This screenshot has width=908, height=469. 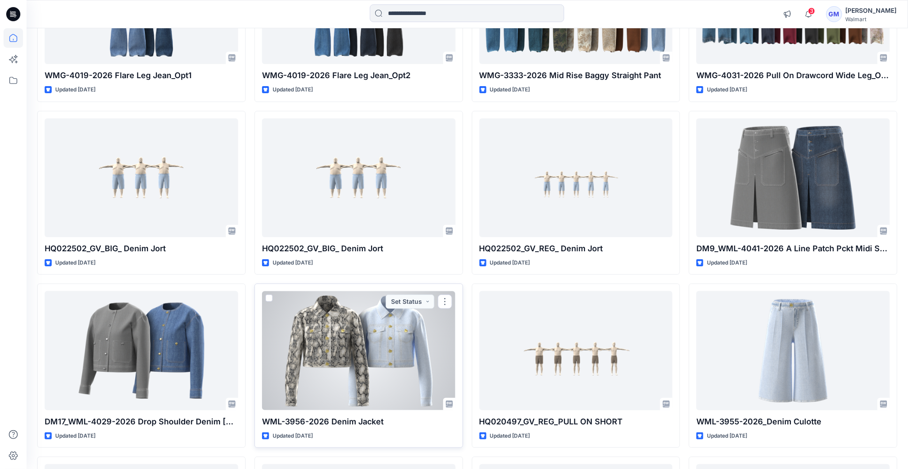 I want to click on a: DM9_WML-4041-2026 A Line Patch Pckt Midi Skirt, so click(x=793, y=178).